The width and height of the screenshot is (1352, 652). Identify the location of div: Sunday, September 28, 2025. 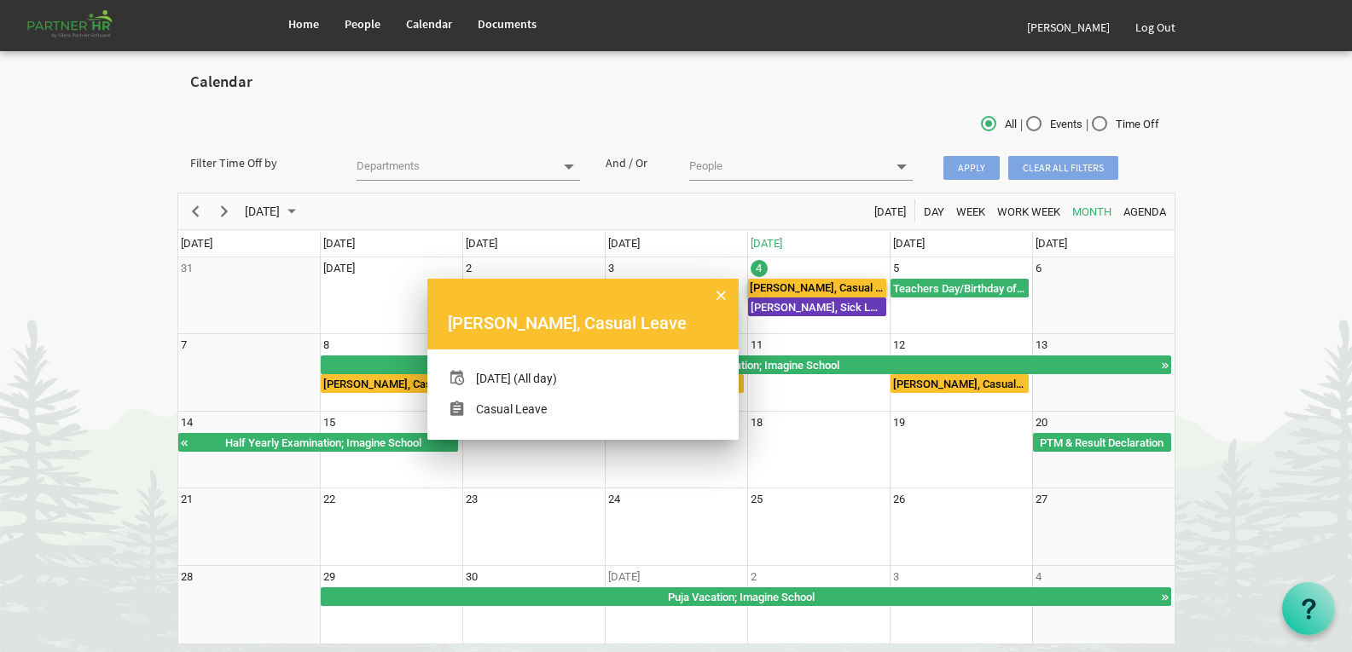
(187, 577).